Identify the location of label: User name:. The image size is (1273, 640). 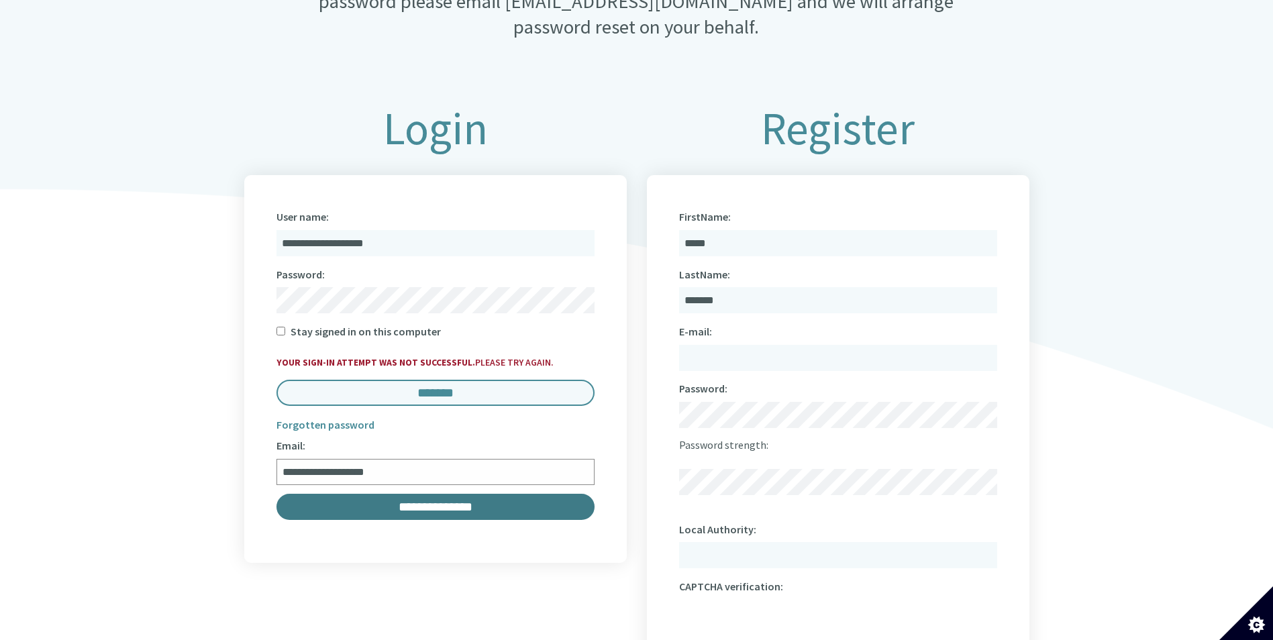
(303, 217).